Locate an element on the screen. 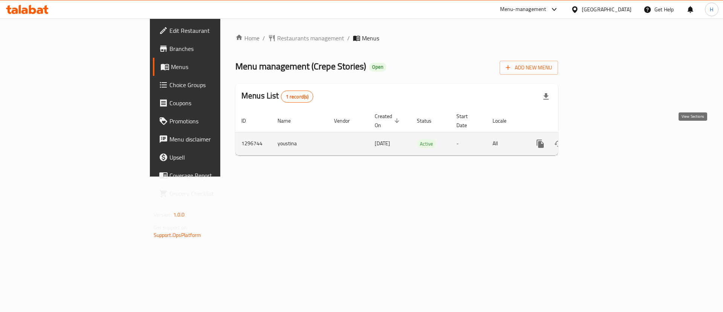  span: H is located at coordinates (712, 9).